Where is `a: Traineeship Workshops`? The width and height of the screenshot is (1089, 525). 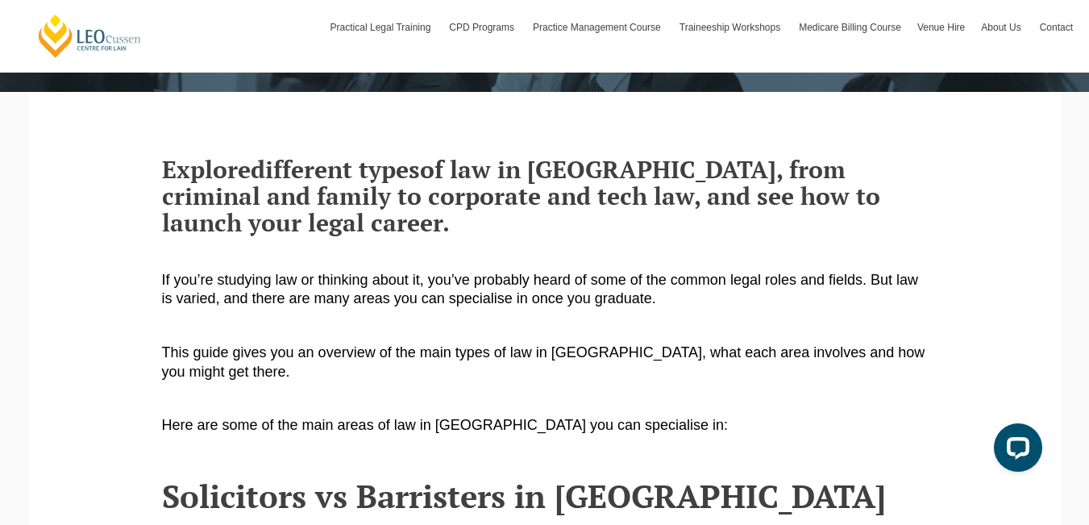
a: Traineeship Workshops is located at coordinates (731, 27).